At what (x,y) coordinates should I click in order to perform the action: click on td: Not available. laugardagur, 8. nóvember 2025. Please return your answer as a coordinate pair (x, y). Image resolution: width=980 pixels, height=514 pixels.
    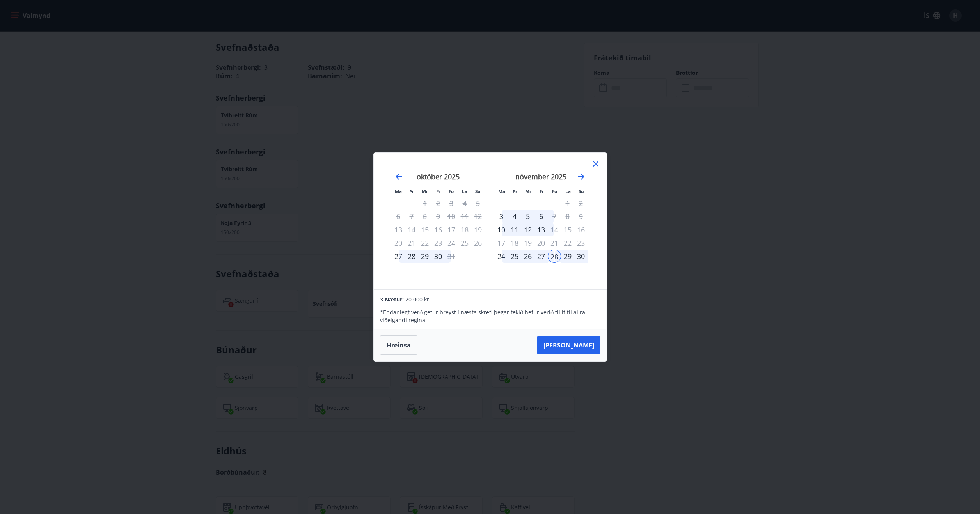
    Looking at the image, I should click on (568, 217).